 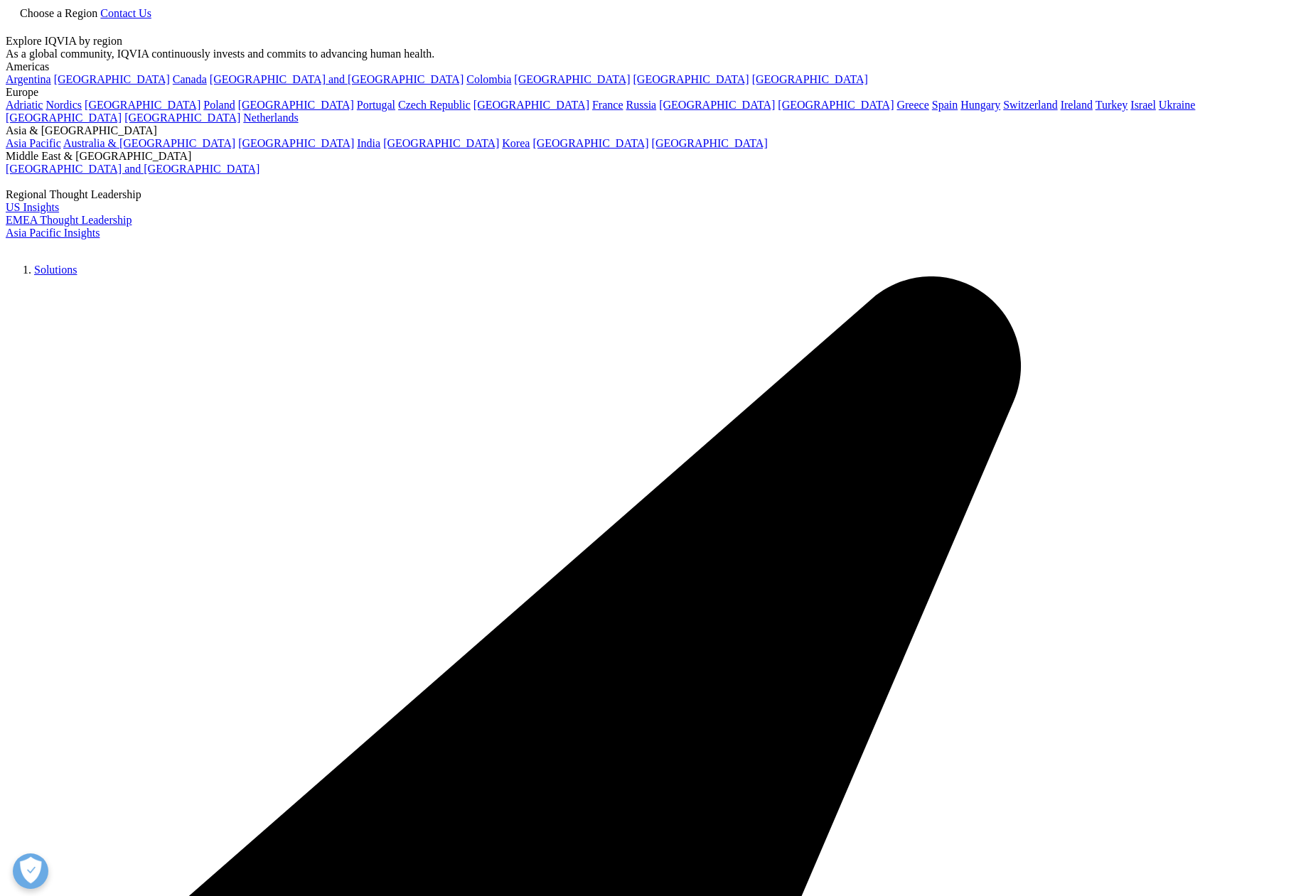 What do you see at coordinates (190, 79) in the screenshot?
I see `a: Canada` at bounding box center [190, 79].